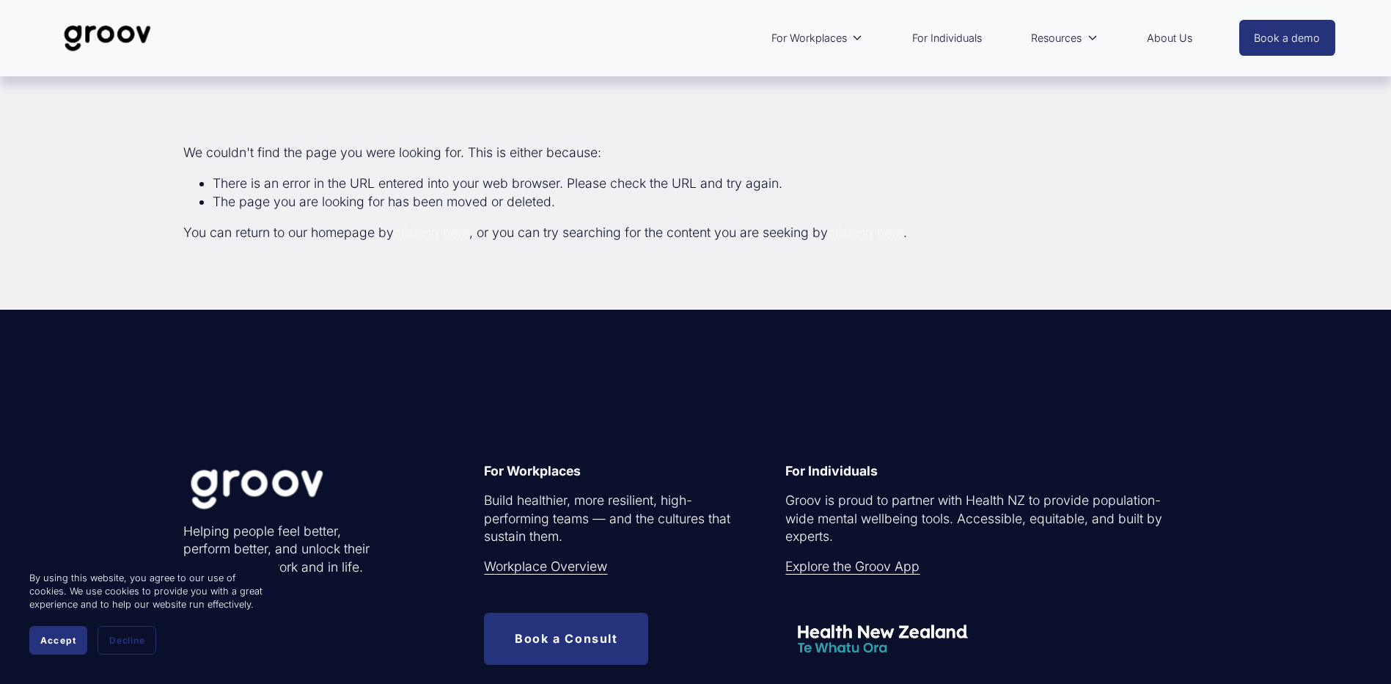 This screenshot has height=684, width=1391. What do you see at coordinates (609, 519) in the screenshot?
I see `p: Build healthier, more resilient, high-performing teams — and the cultures that sustain them.` at bounding box center [609, 519].